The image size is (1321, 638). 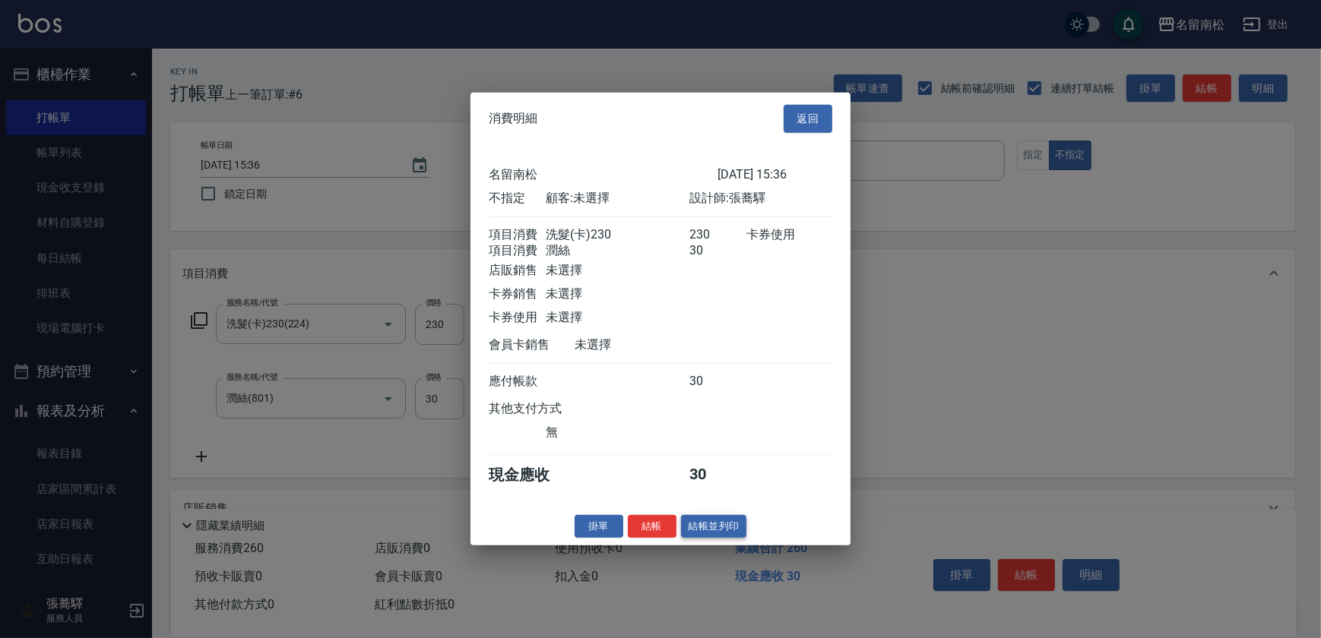 What do you see at coordinates (652, 526) in the screenshot?
I see `button: 結帳` at bounding box center [652, 526].